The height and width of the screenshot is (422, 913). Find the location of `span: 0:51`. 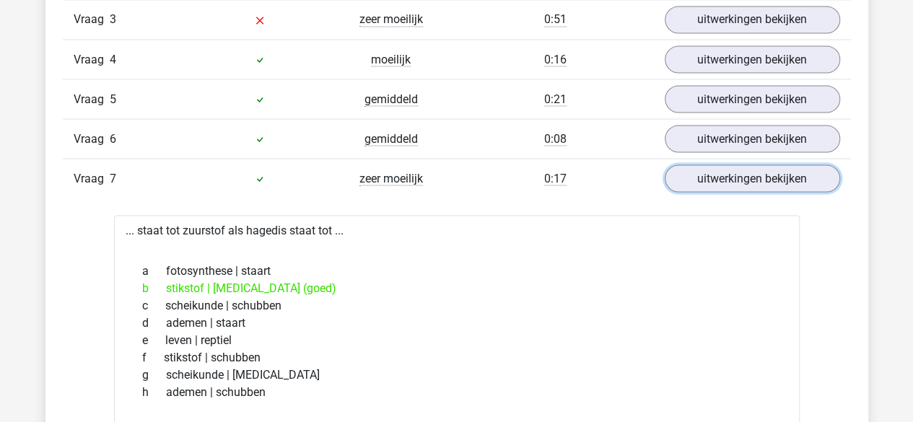

span: 0:51 is located at coordinates (555, 19).